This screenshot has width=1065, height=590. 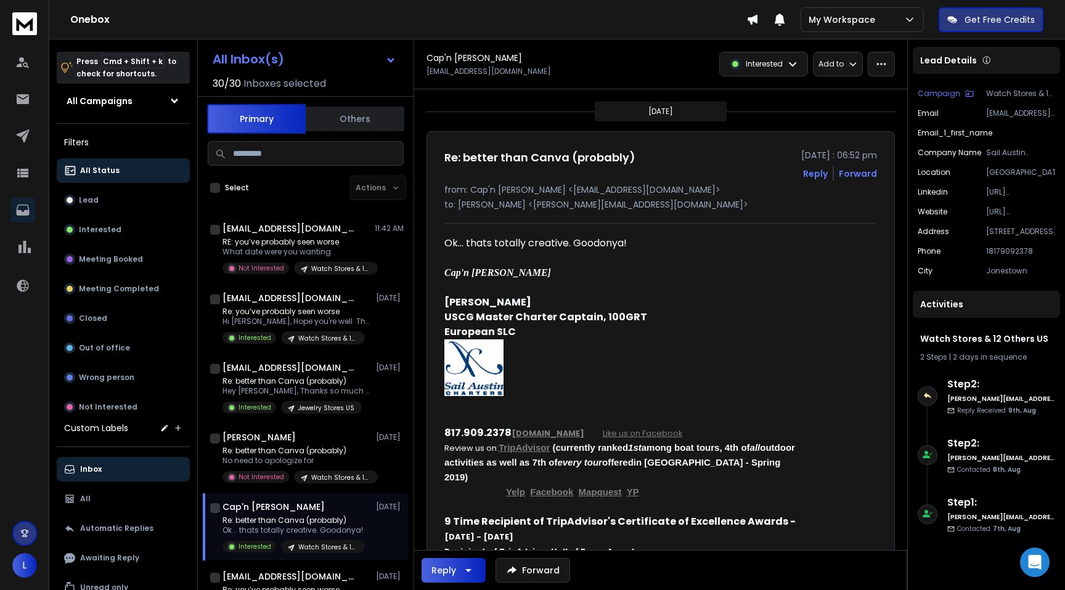 What do you see at coordinates (237, 188) in the screenshot?
I see `label: Select` at bounding box center [237, 188].